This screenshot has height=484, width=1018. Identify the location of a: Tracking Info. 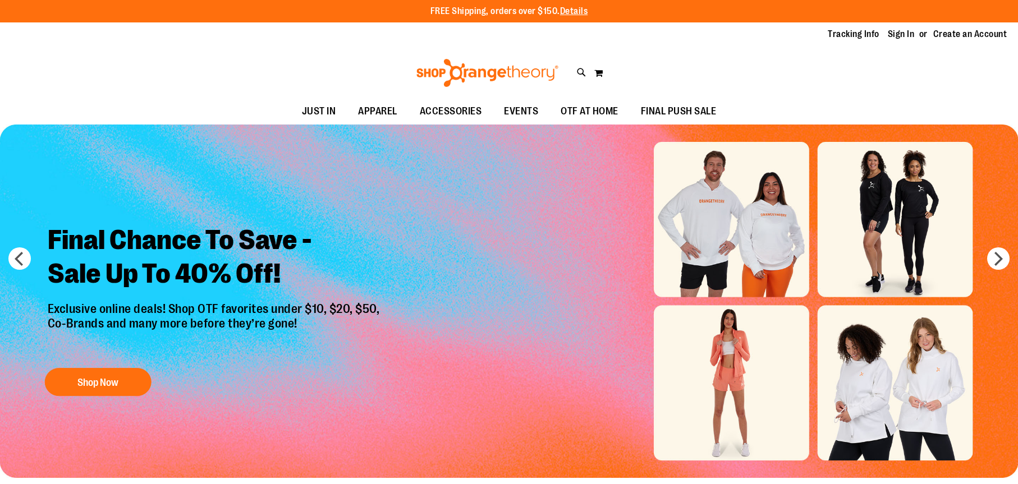
(854, 34).